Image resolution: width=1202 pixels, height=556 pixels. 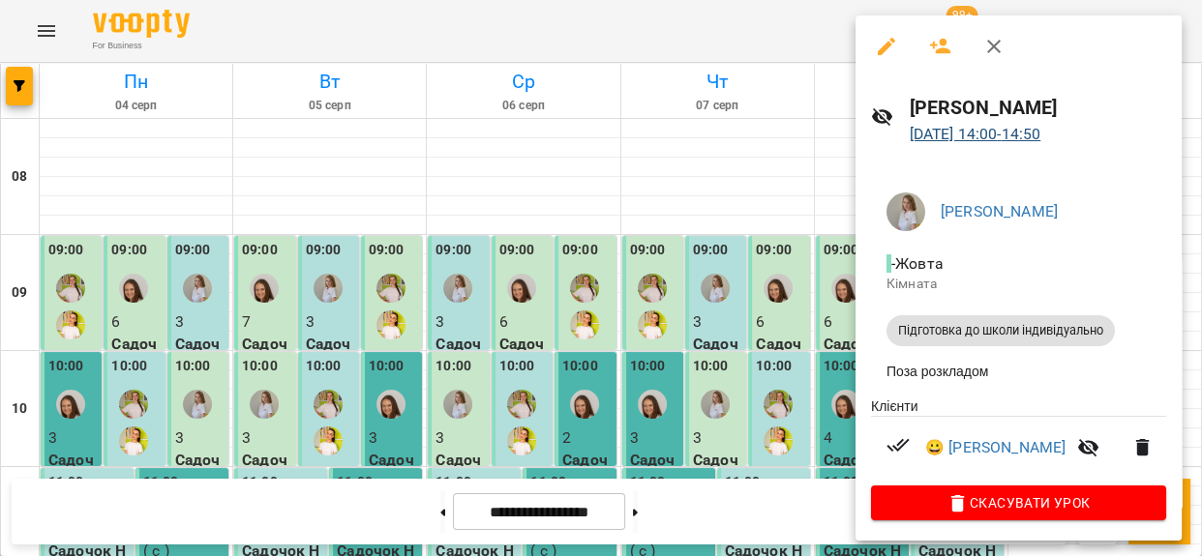 I want to click on span: Підготовка до школи індивідуально, so click(x=1000, y=331).